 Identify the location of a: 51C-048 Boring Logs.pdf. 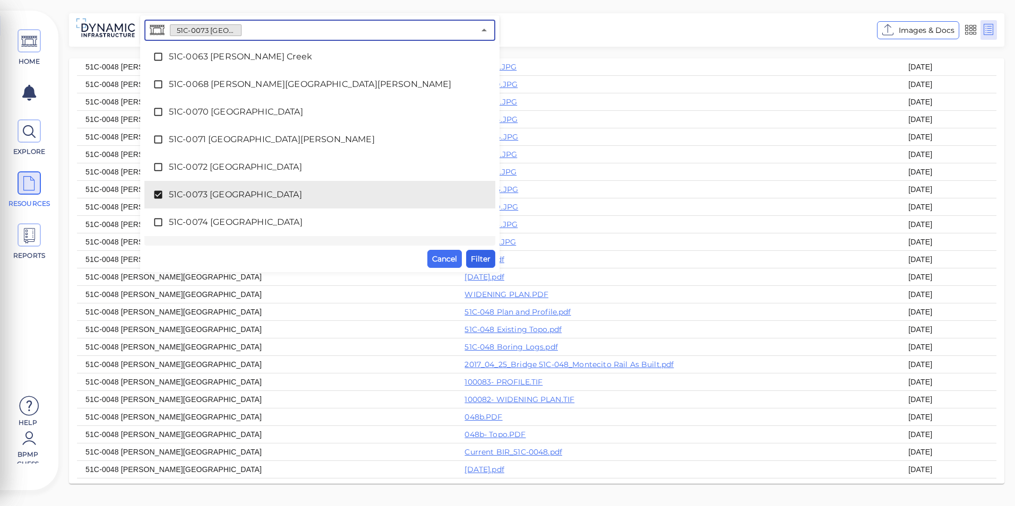
(511, 347).